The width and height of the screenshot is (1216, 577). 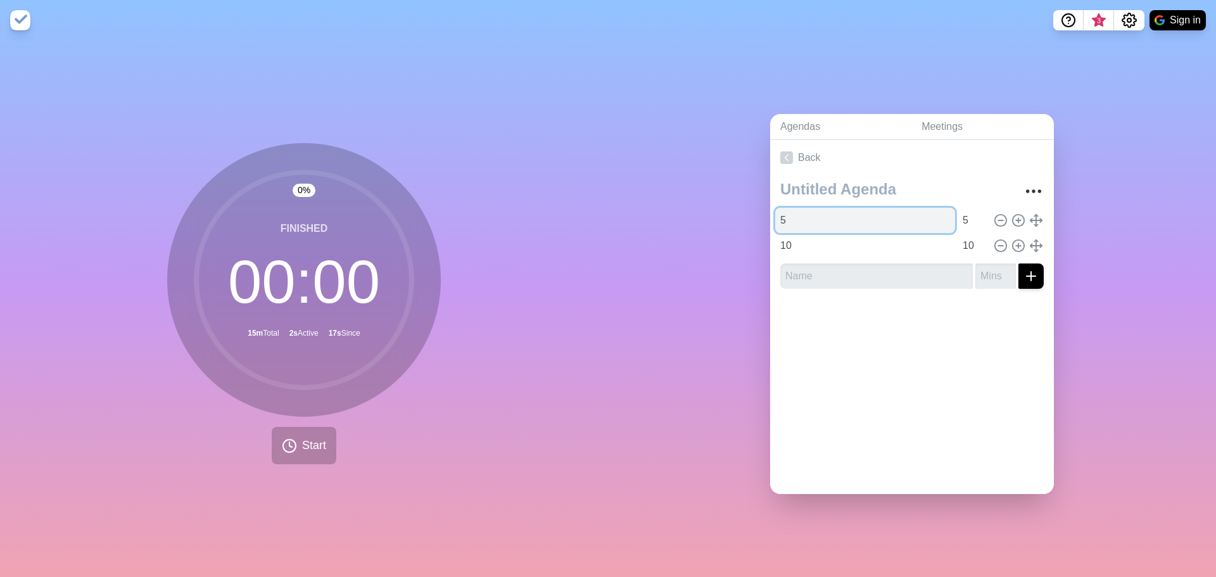 I want to click on a: Agendas, so click(x=840, y=127).